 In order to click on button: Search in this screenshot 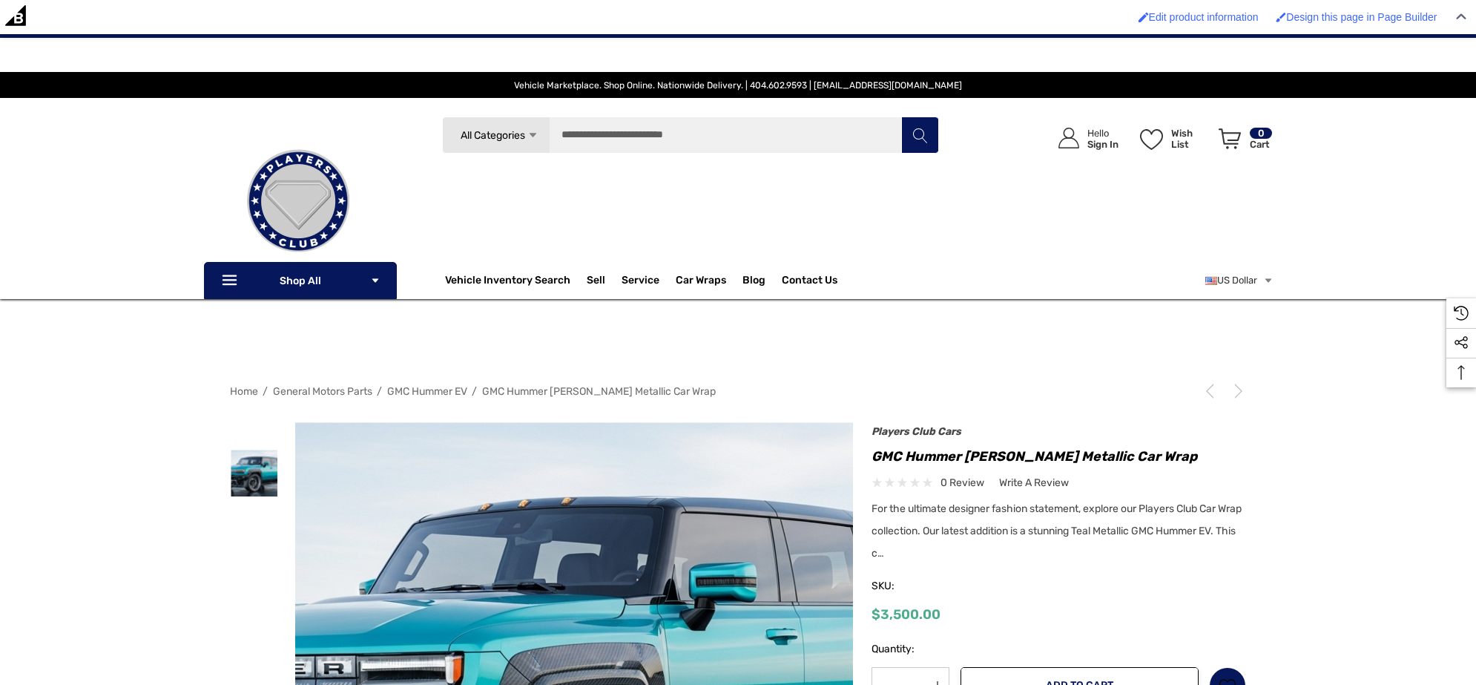, I will do `click(920, 135)`.